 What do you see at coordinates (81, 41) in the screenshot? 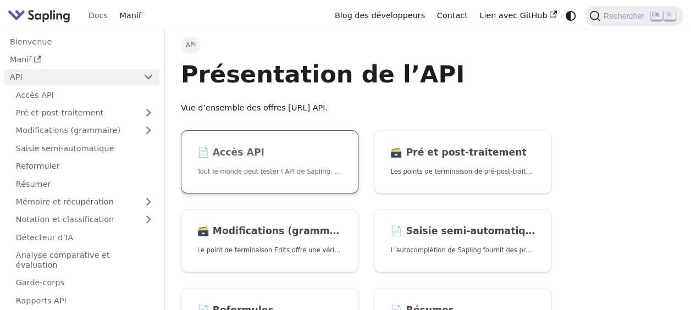
I see `a: Bienvenue` at bounding box center [81, 41].